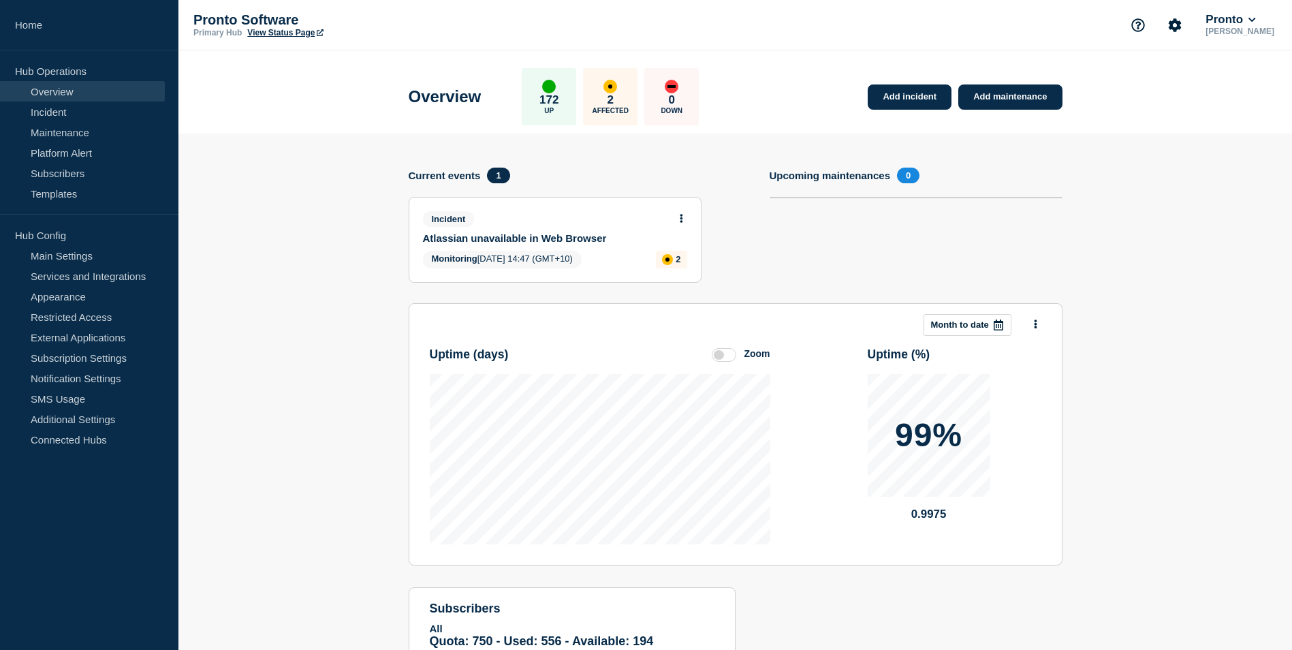 This screenshot has width=1292, height=650. What do you see at coordinates (672, 100) in the screenshot?
I see `p: 0` at bounding box center [672, 100].